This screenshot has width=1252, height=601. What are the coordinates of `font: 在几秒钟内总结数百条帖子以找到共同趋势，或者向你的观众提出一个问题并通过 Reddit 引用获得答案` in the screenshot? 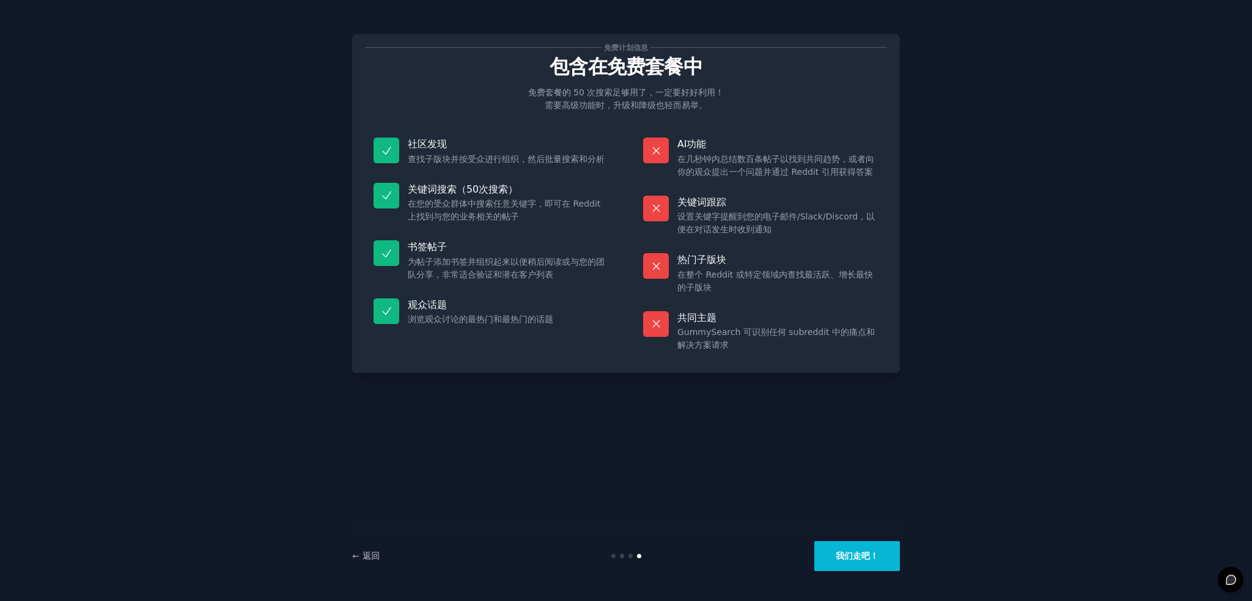 It's located at (776, 165).